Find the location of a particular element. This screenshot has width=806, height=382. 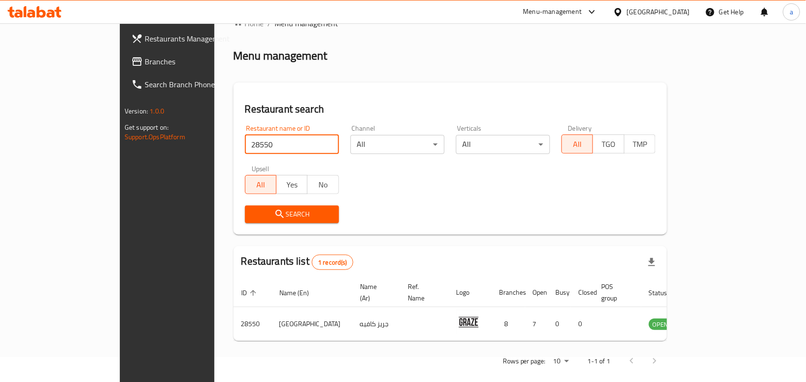

button: TMP is located at coordinates (640, 144).